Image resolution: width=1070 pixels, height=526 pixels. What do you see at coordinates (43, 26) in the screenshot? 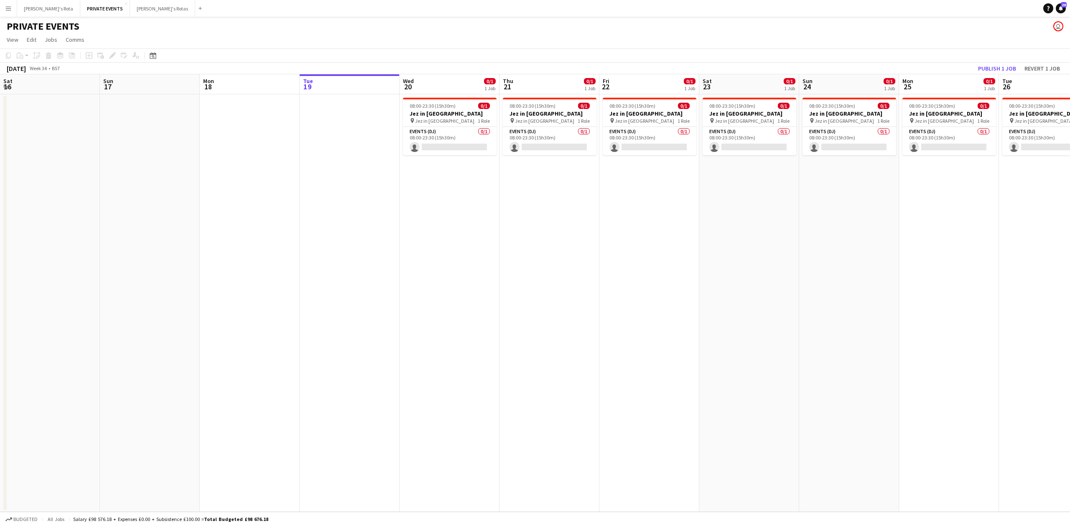
I see `h1: PRIVATE EVENTS` at bounding box center [43, 26].